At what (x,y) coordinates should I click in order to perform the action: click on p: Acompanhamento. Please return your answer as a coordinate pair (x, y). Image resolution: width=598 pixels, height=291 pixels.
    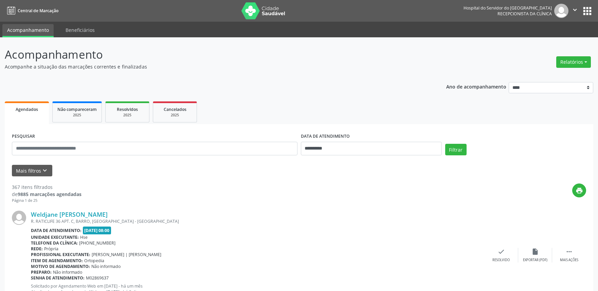
    Looking at the image, I should click on (211, 55).